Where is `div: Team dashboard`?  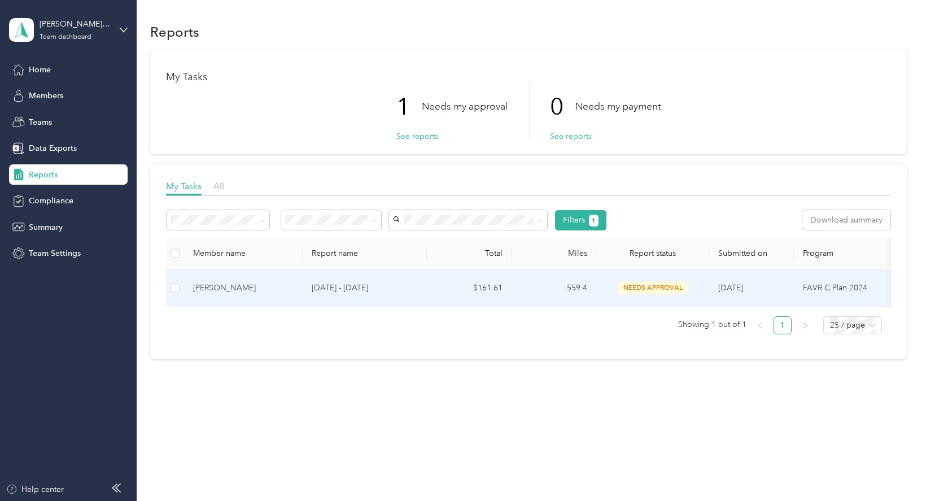 div: Team dashboard is located at coordinates (66, 37).